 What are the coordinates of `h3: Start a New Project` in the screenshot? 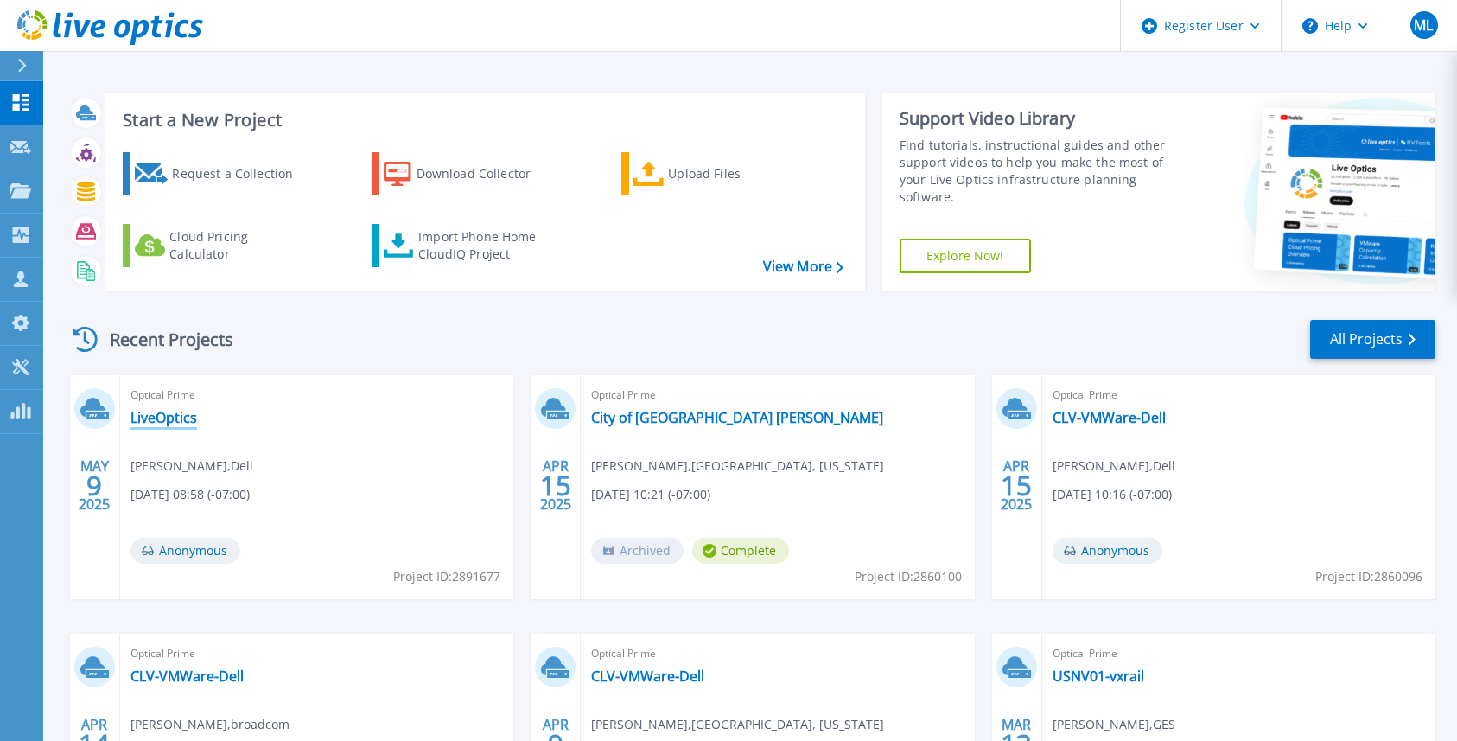 It's located at (482, 120).